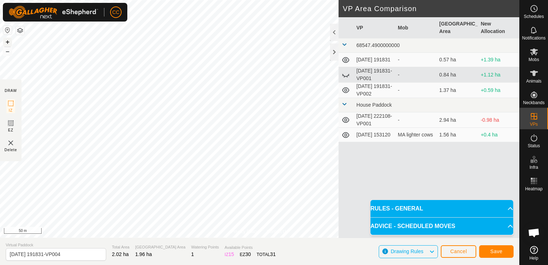  Describe the element at coordinates (416, 28) in the screenshot. I see `th: Mob` at that location.